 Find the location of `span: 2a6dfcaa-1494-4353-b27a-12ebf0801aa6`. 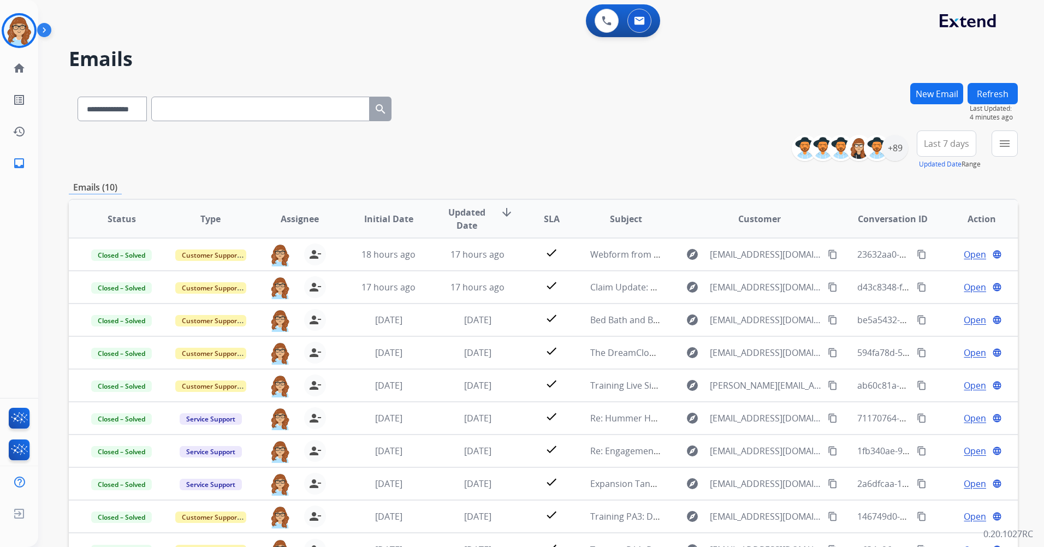

span: 2a6dfcaa-1494-4353-b27a-12ebf0801aa6 is located at coordinates (940, 484).